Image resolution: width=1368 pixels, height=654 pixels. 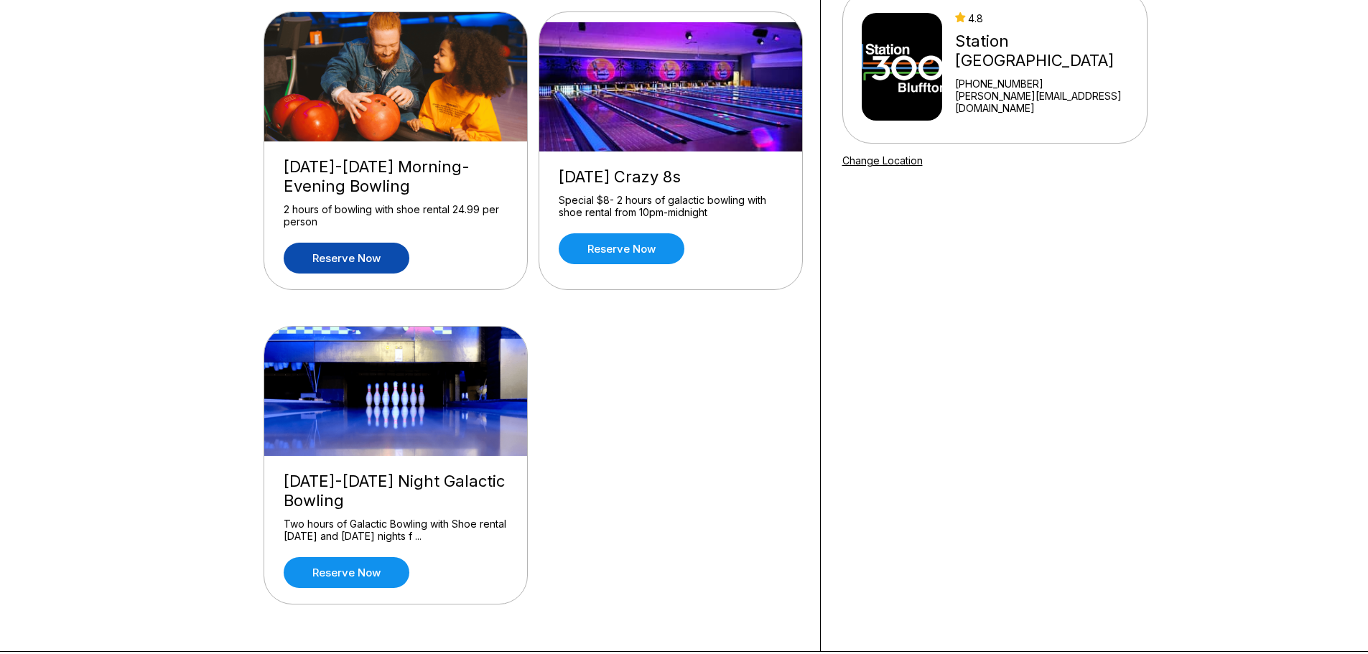 I want to click on img: Station 300 Bluffton, so click(x=902, y=67).